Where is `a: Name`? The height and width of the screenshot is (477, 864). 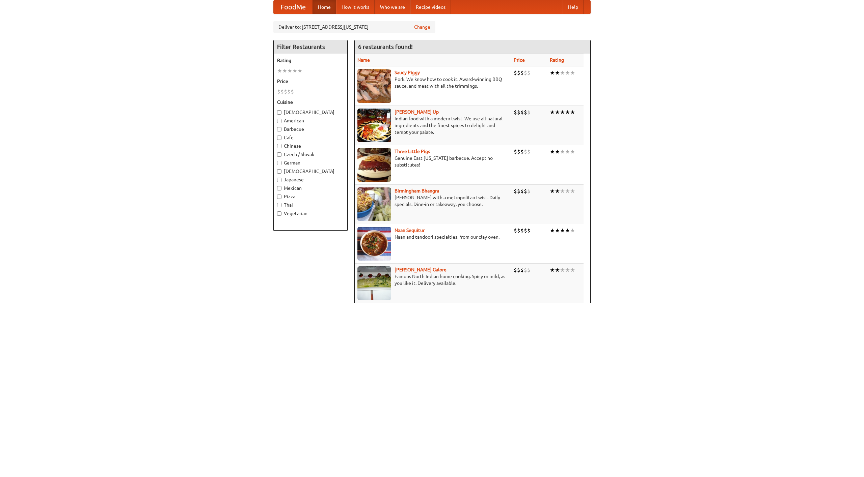 a: Name is located at coordinates (363, 60).